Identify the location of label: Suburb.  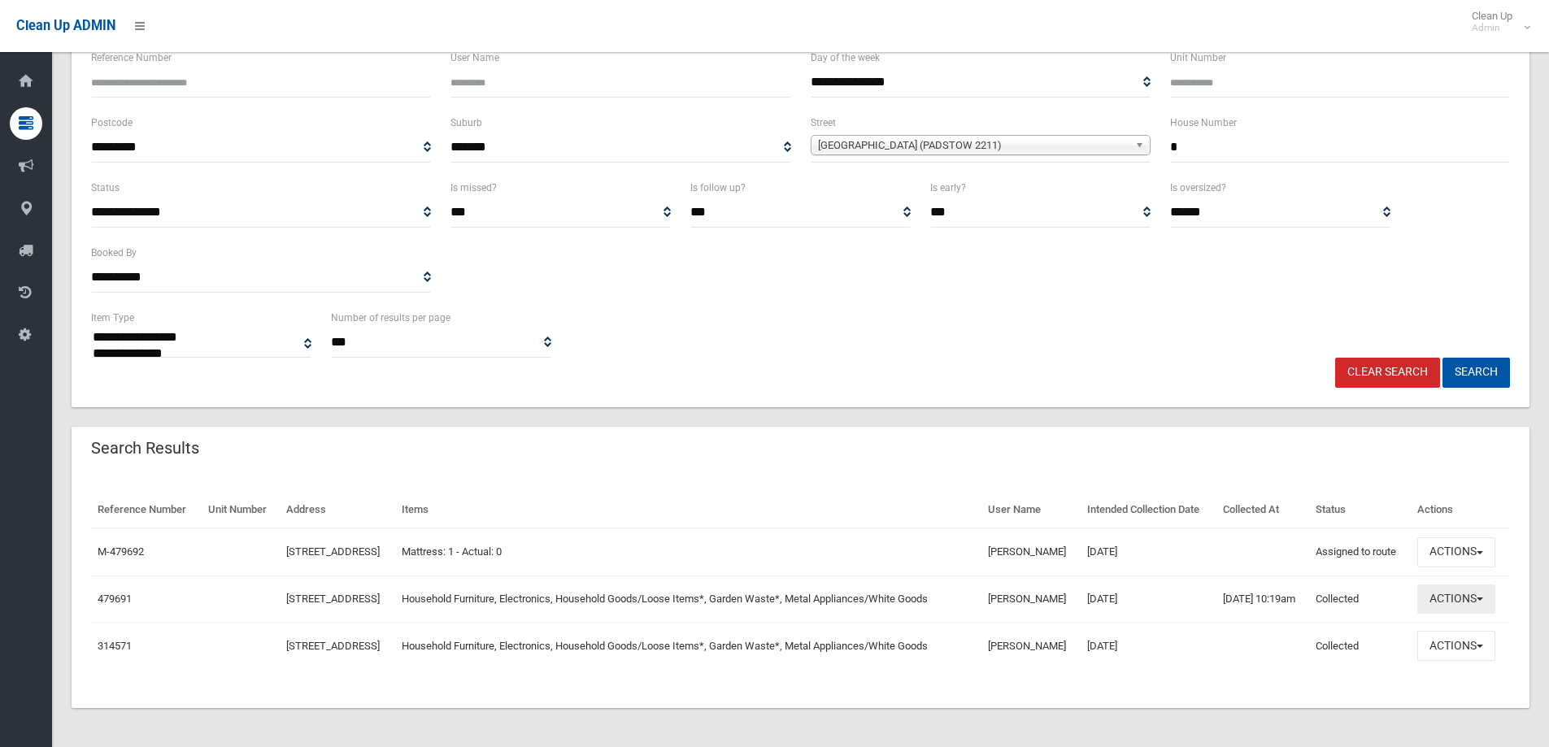
(466, 123).